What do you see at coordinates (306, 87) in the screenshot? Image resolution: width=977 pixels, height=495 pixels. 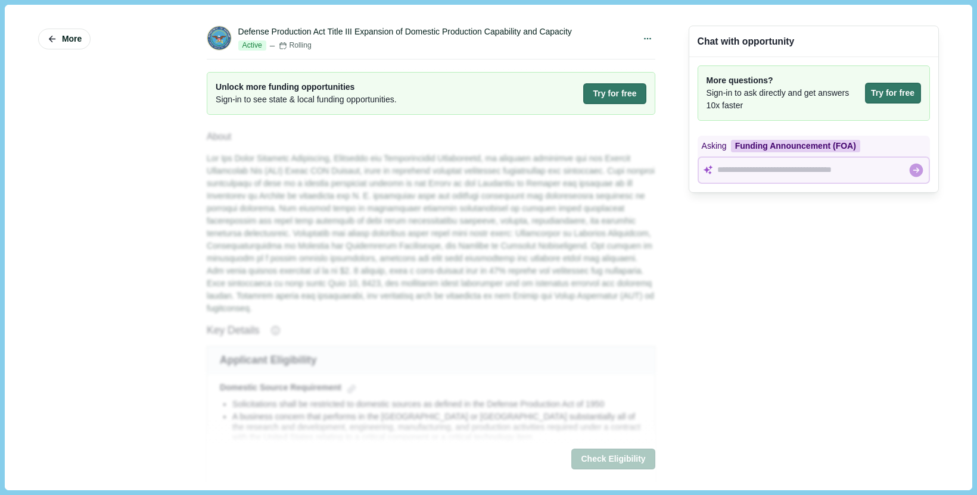 I see `span: Unlock more funding opportunities` at bounding box center [306, 87].